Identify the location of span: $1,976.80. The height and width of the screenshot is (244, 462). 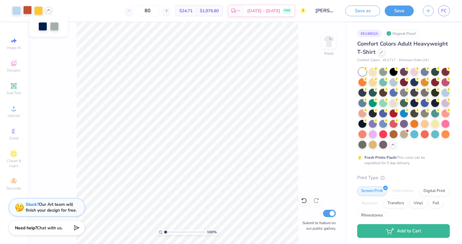
(209, 11).